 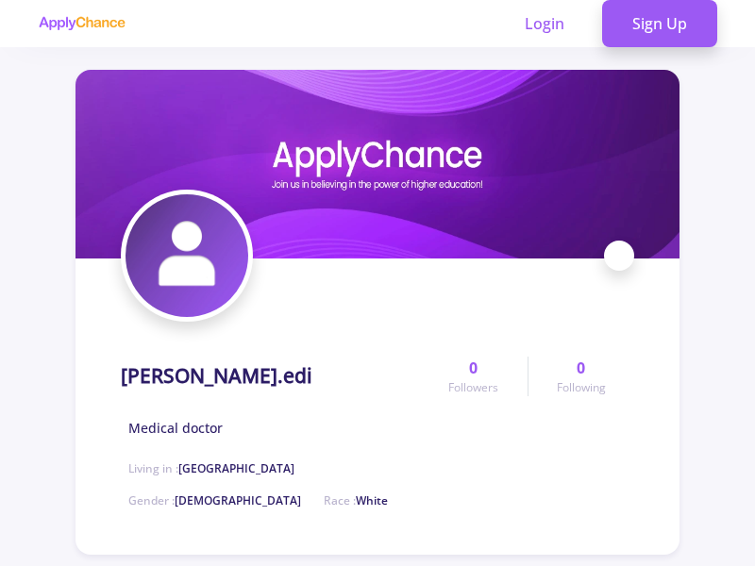 What do you see at coordinates (81, 24) in the screenshot?
I see `img: applychance logo text only` at bounding box center [81, 24].